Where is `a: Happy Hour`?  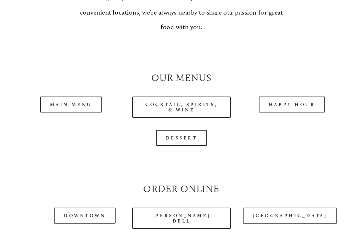 a: Happy Hour is located at coordinates (292, 104).